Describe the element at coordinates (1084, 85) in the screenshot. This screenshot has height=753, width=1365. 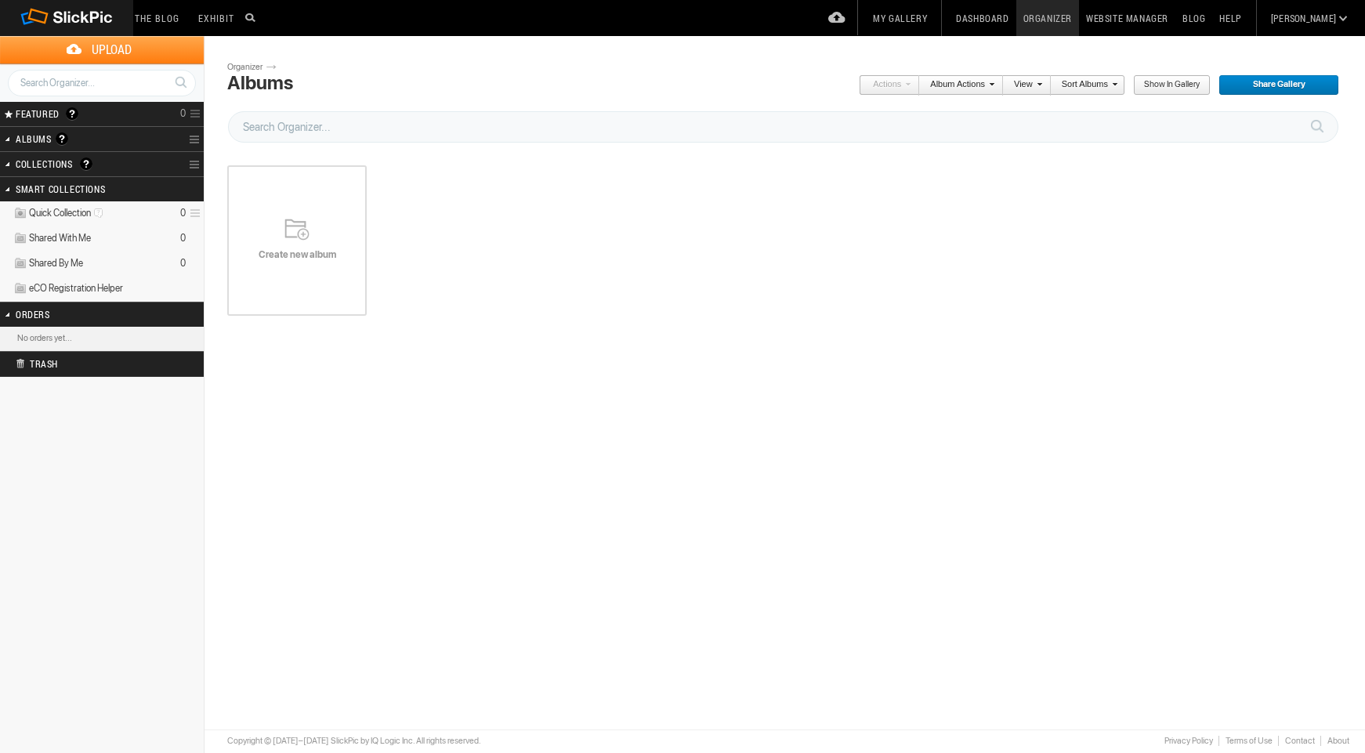
I see `a: Sort Albums` at that location.